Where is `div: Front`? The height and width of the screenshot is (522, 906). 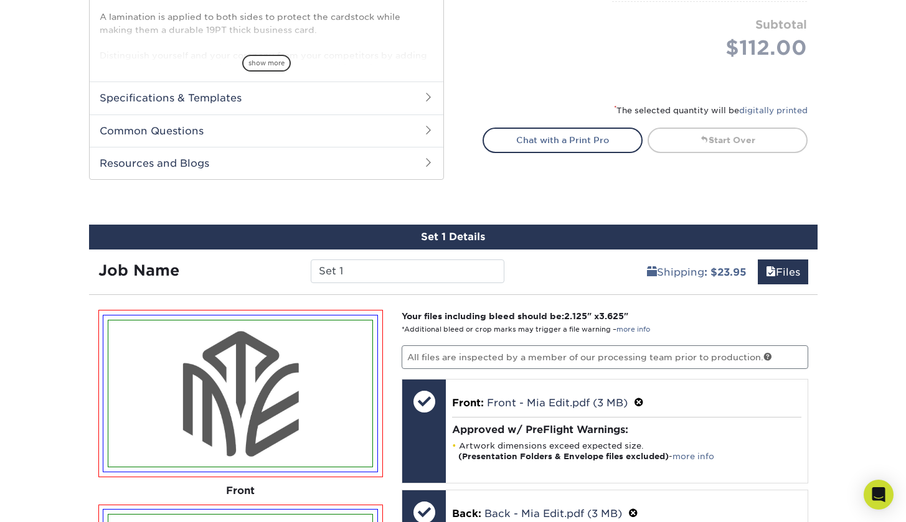 div: Front is located at coordinates (241, 491).